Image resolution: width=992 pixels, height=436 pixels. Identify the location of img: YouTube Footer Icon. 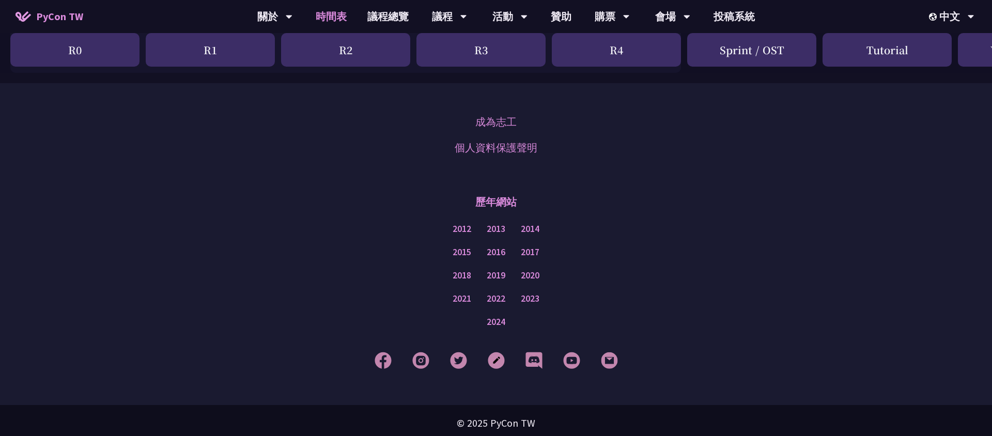
(571, 360).